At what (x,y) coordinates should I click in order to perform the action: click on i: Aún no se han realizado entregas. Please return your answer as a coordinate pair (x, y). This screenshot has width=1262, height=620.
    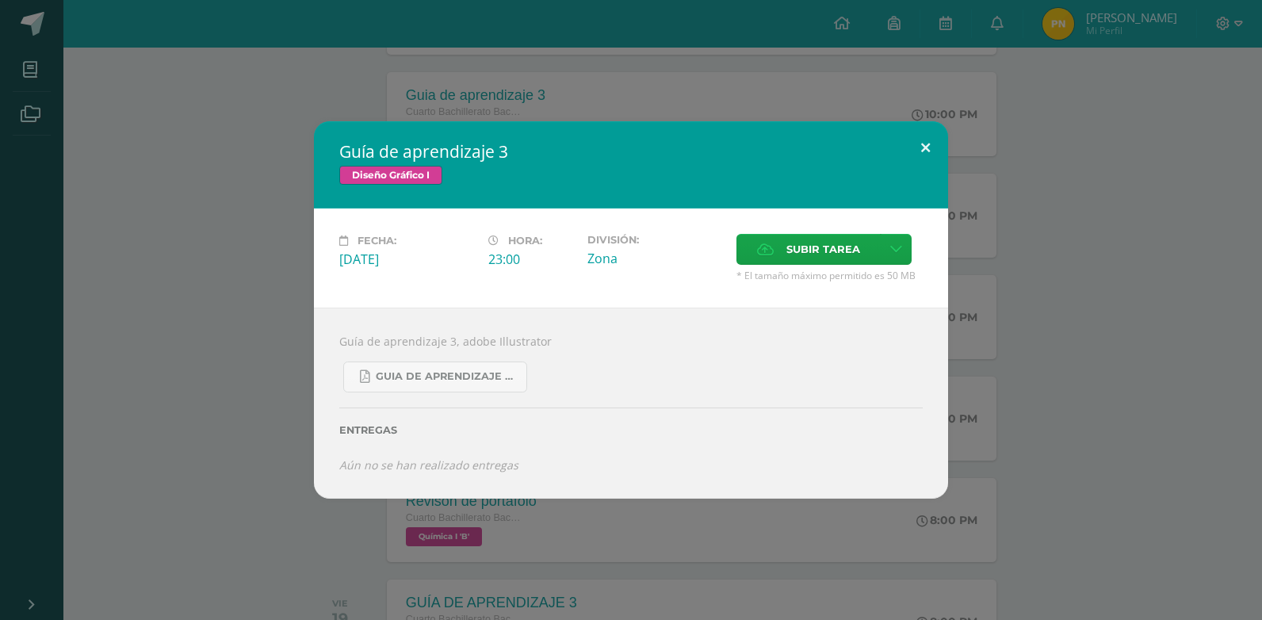
    Looking at the image, I should click on (429, 464).